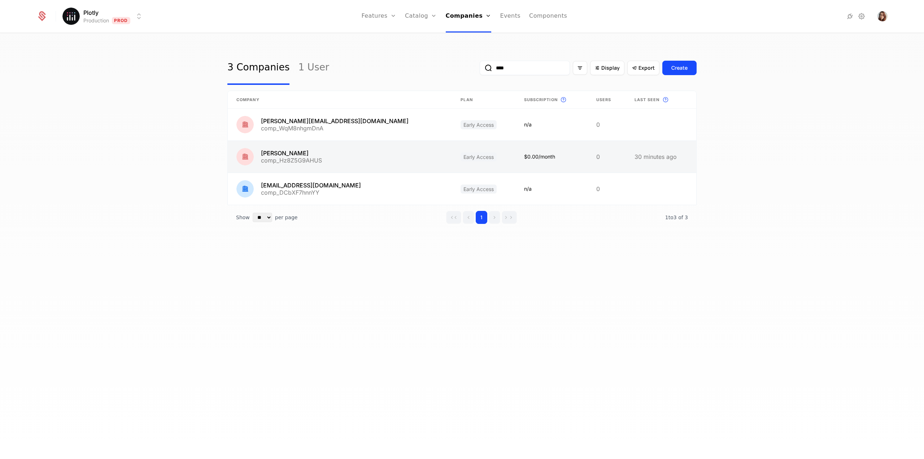 Image resolution: width=924 pixels, height=459 pixels. I want to click on button: Go to page 1, so click(482, 217).